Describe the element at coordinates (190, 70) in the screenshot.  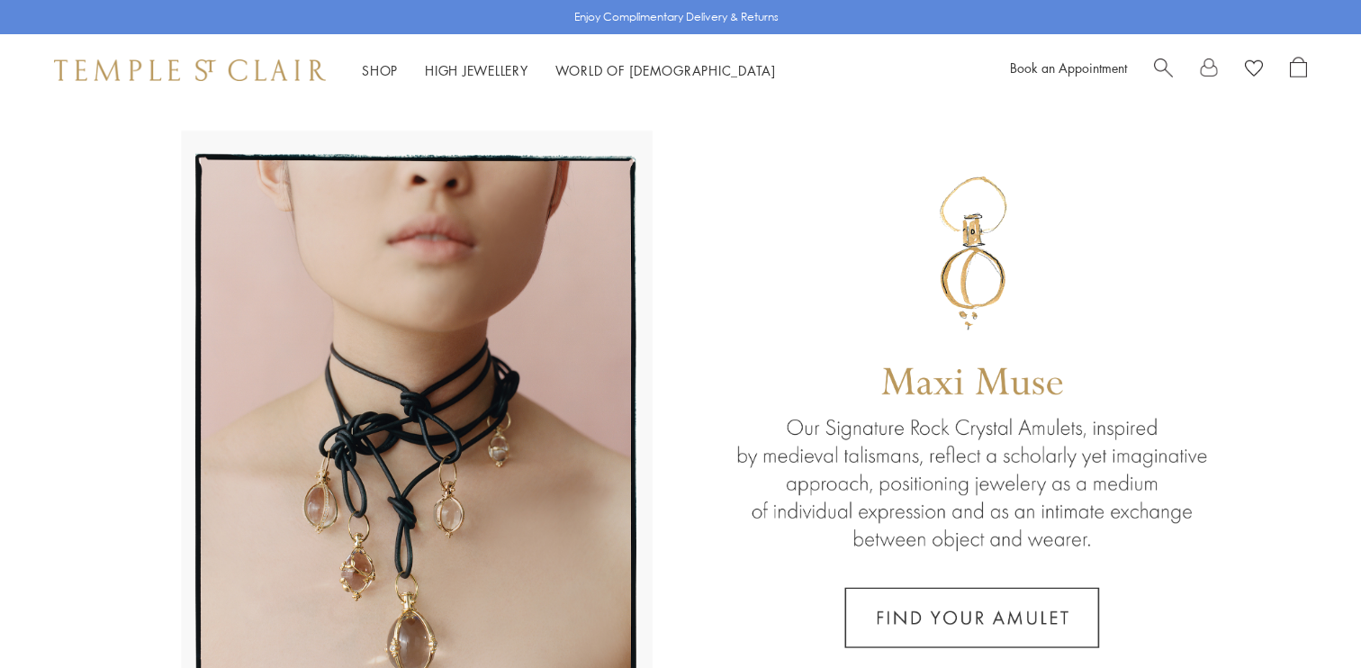
I see `img: Temple St. Clair` at that location.